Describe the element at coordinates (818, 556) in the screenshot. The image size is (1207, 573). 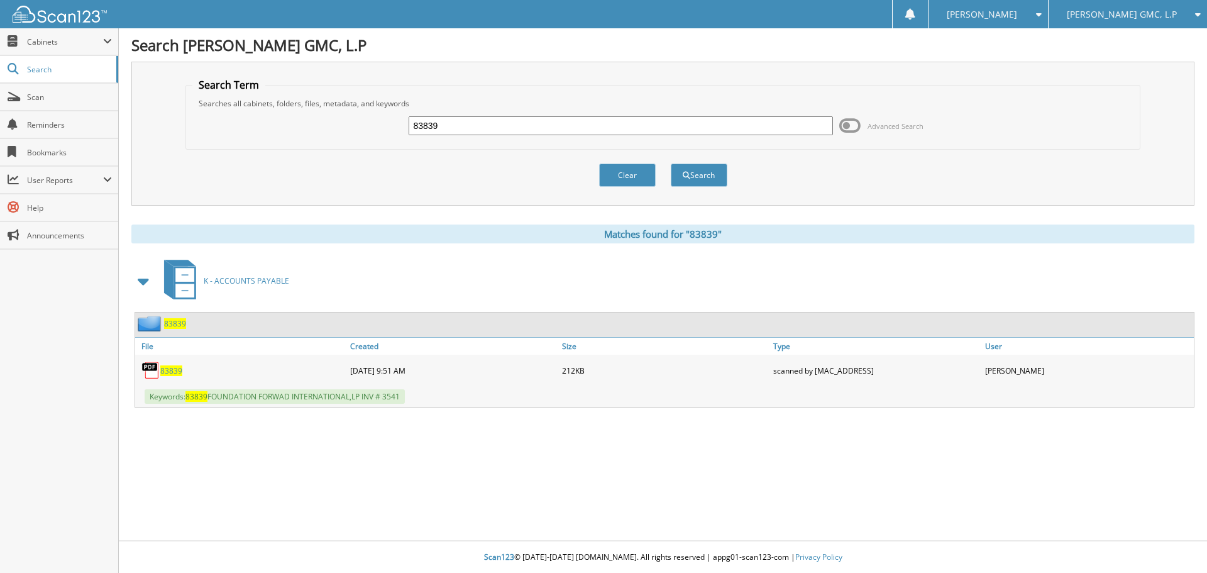
I see `a: Privacy Policy` at that location.